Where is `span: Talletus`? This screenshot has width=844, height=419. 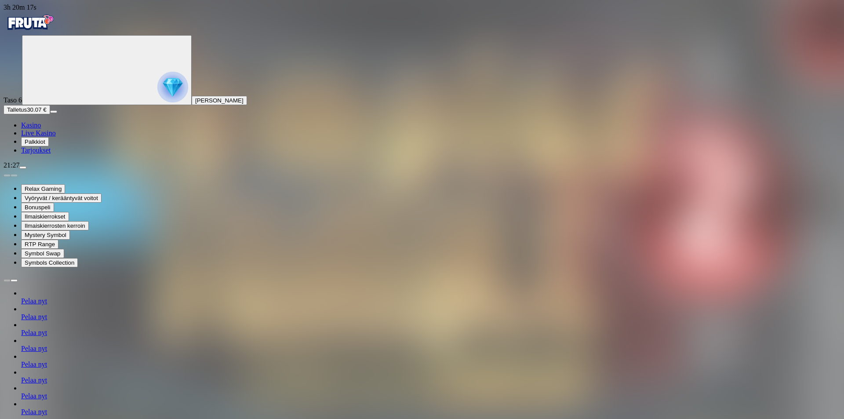 span: Talletus is located at coordinates (17, 109).